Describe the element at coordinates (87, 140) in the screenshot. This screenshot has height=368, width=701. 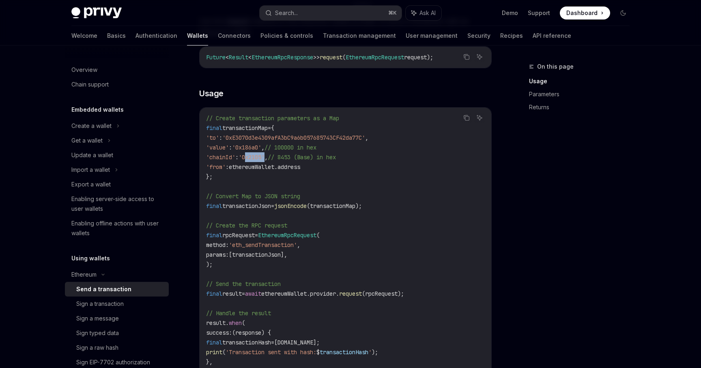
I see `div: Get a wallet` at that location.